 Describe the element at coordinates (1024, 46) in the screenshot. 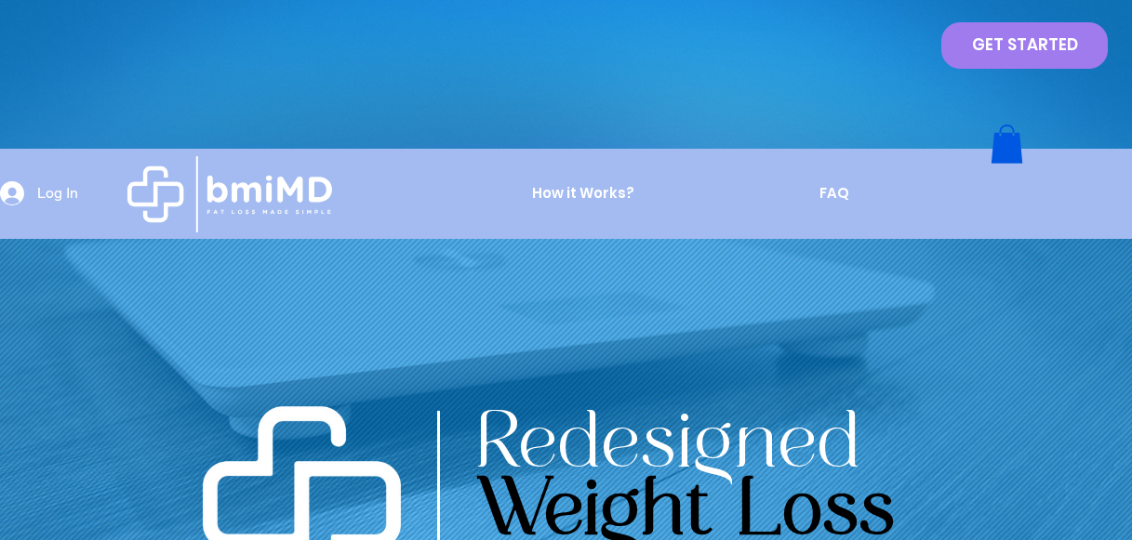

I see `a: GET STARTED` at that location.